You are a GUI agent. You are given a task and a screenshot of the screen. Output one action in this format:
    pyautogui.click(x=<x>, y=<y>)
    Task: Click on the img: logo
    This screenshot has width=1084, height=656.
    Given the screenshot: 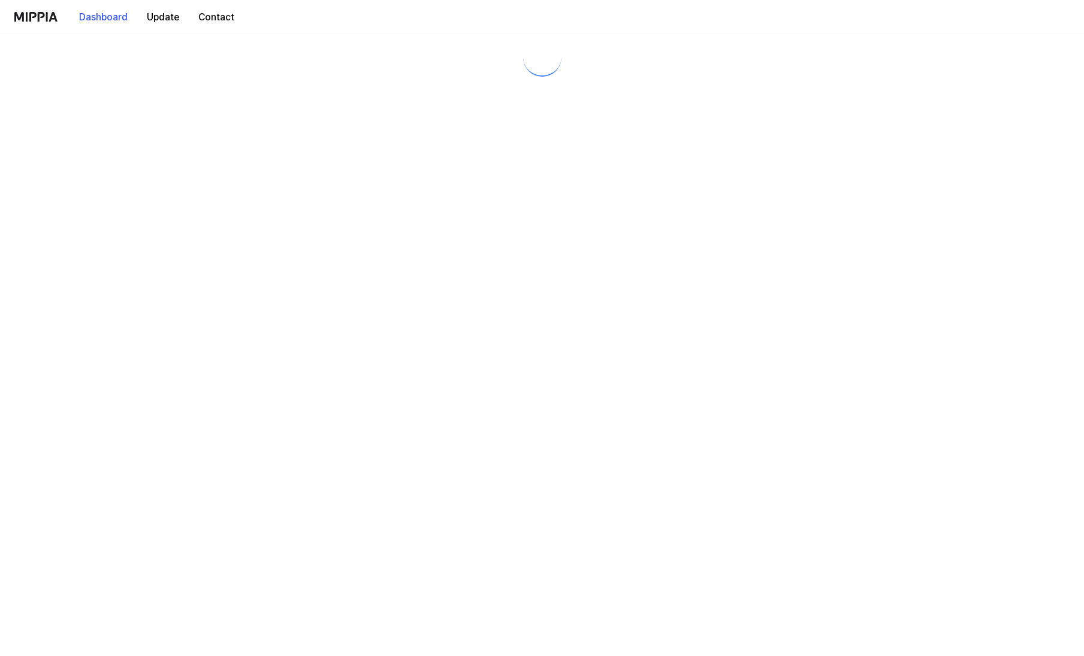 What is the action you would take?
    pyautogui.click(x=36, y=17)
    